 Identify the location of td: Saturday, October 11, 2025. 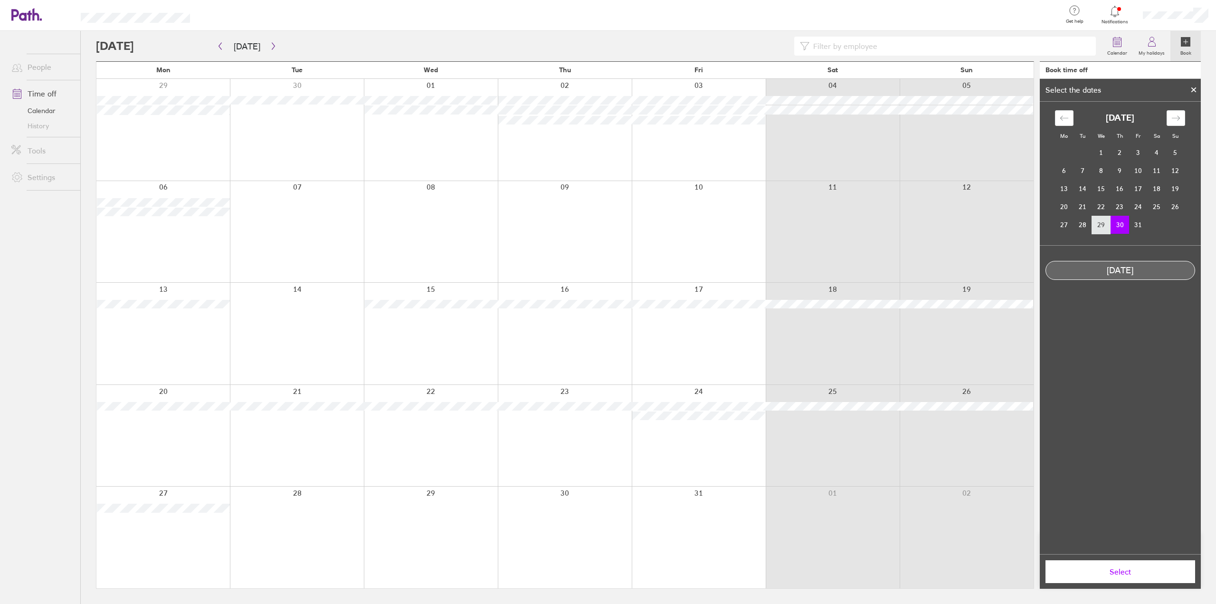
(1157, 171).